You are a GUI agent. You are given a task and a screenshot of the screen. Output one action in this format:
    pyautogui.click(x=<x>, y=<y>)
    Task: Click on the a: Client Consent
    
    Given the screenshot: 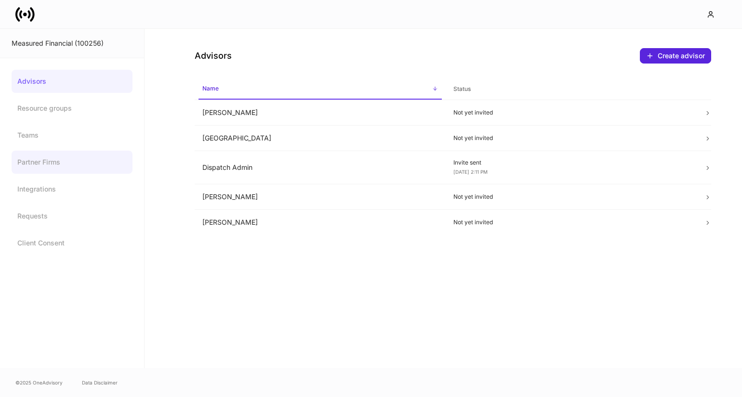 What is the action you would take?
    pyautogui.click(x=72, y=243)
    